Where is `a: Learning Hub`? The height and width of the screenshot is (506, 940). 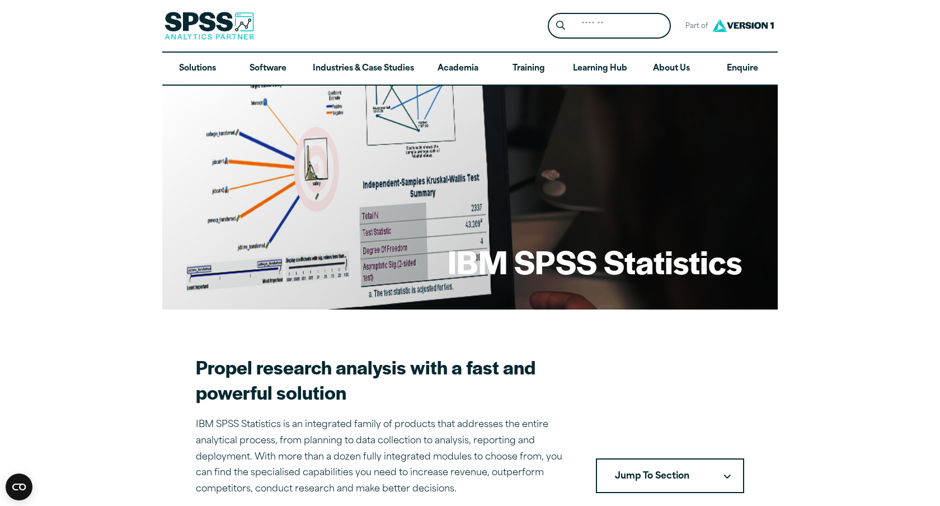
a: Learning Hub is located at coordinates (600, 69).